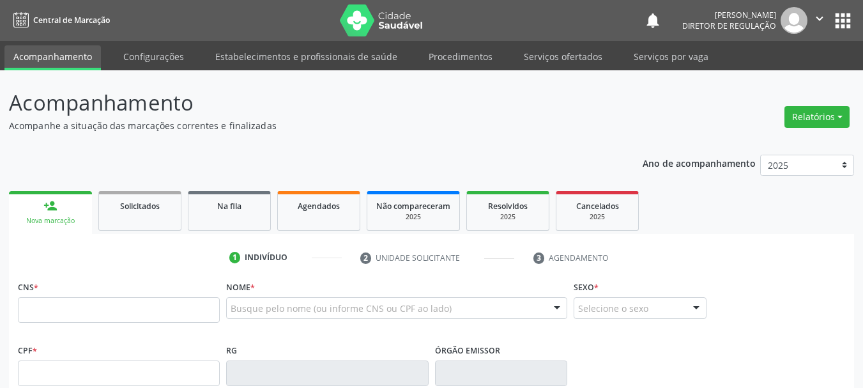  I want to click on label: RG, so click(231, 350).